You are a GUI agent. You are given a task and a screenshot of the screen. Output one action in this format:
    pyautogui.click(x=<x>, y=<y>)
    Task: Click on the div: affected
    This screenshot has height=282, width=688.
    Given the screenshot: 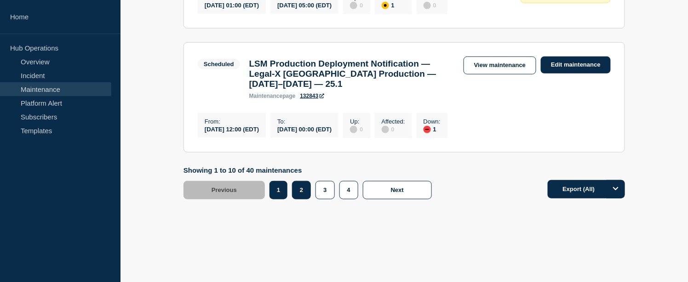 What is the action you would take?
    pyautogui.click(x=386, y=6)
    